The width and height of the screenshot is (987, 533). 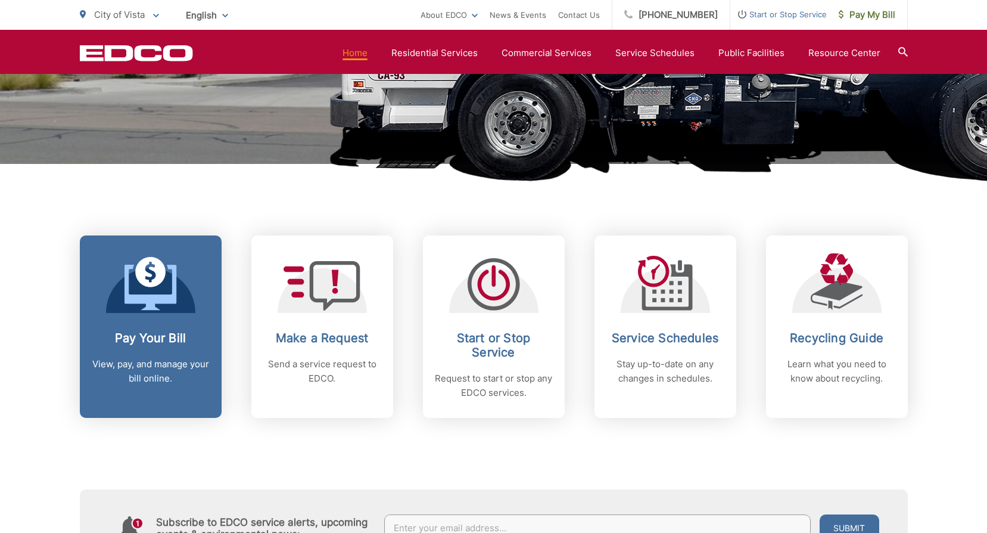 What do you see at coordinates (119, 14) in the screenshot?
I see `span: City of Vista` at bounding box center [119, 14].